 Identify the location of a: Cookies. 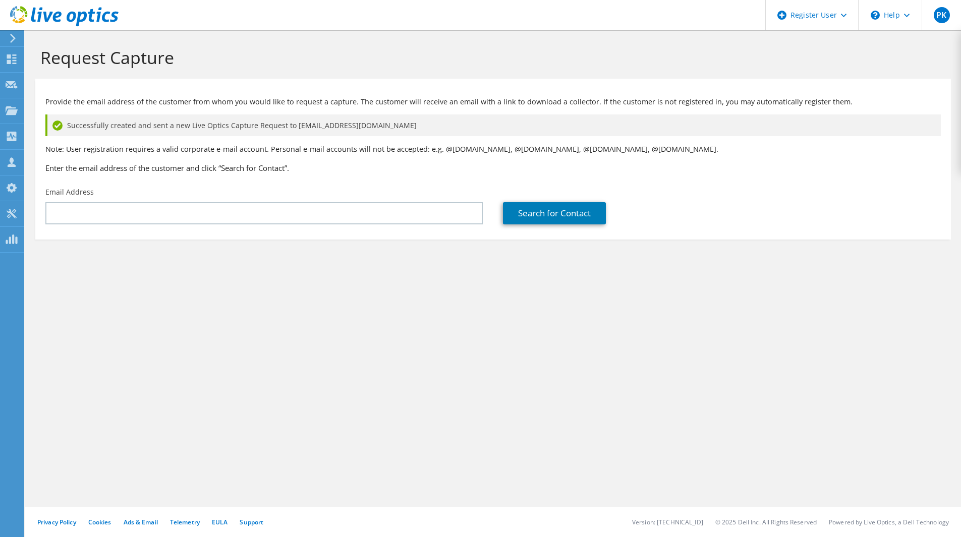
(100, 522).